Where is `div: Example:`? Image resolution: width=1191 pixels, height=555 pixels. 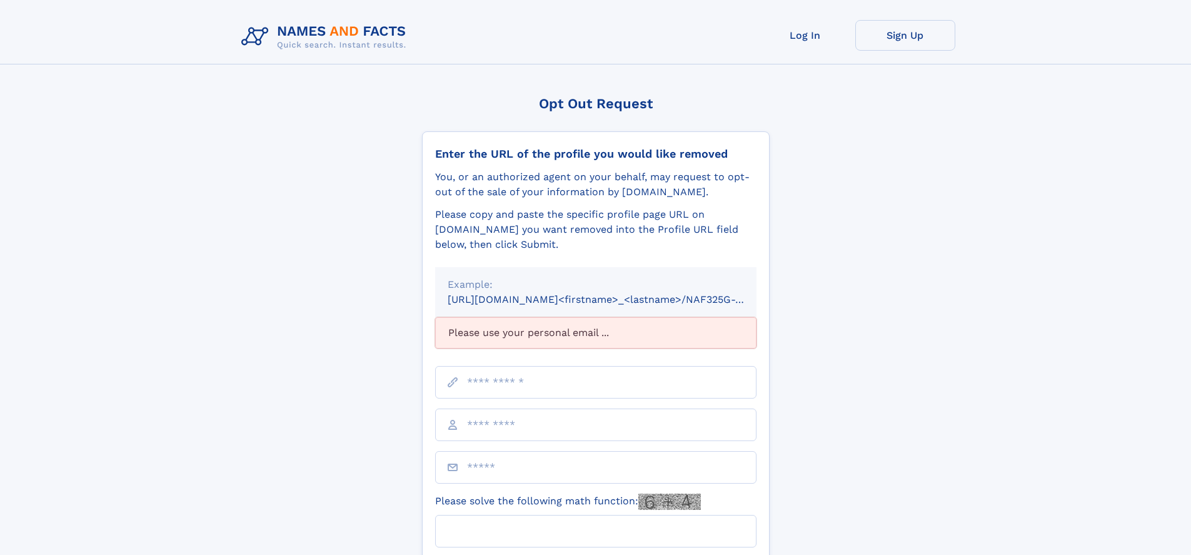
div: Example: is located at coordinates (596, 285).